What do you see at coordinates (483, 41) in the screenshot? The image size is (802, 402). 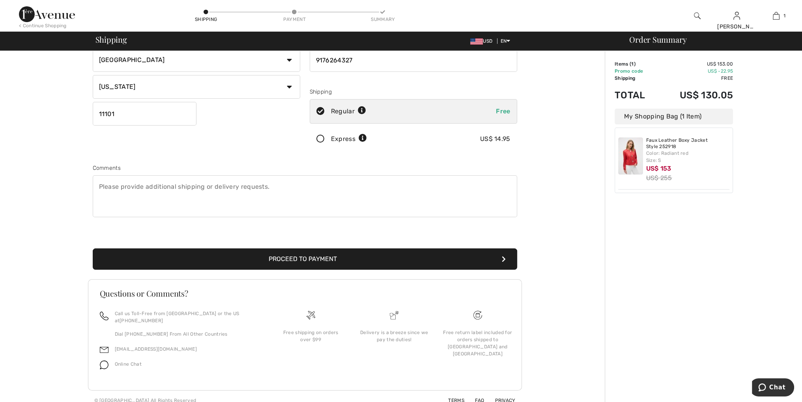 I see `span: USD` at bounding box center [483, 41].